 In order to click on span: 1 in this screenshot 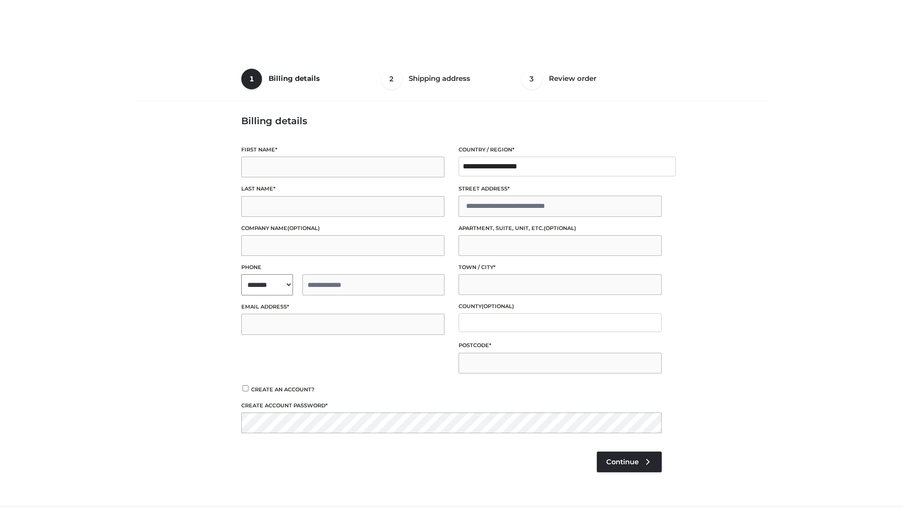, I will do `click(252, 79)`.